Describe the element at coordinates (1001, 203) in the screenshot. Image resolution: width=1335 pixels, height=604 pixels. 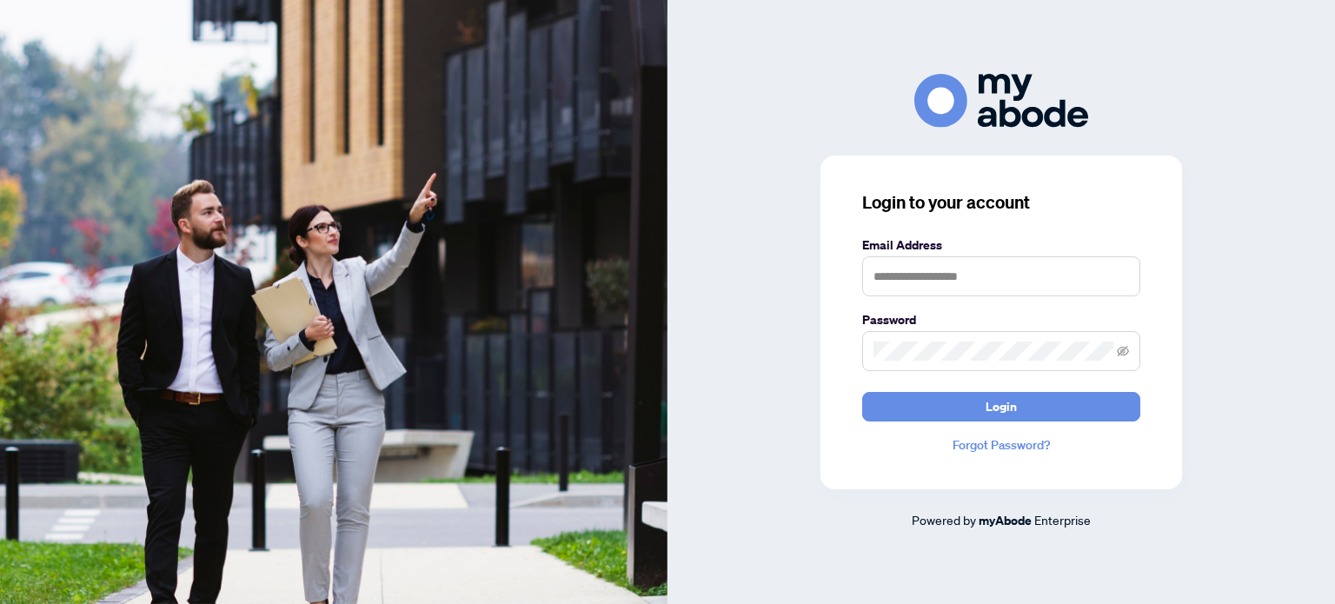
I see `h3: Login to your account` at that location.